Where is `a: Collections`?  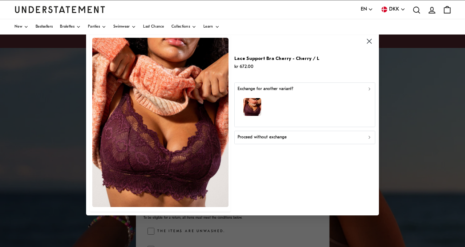 a: Collections is located at coordinates (184, 27).